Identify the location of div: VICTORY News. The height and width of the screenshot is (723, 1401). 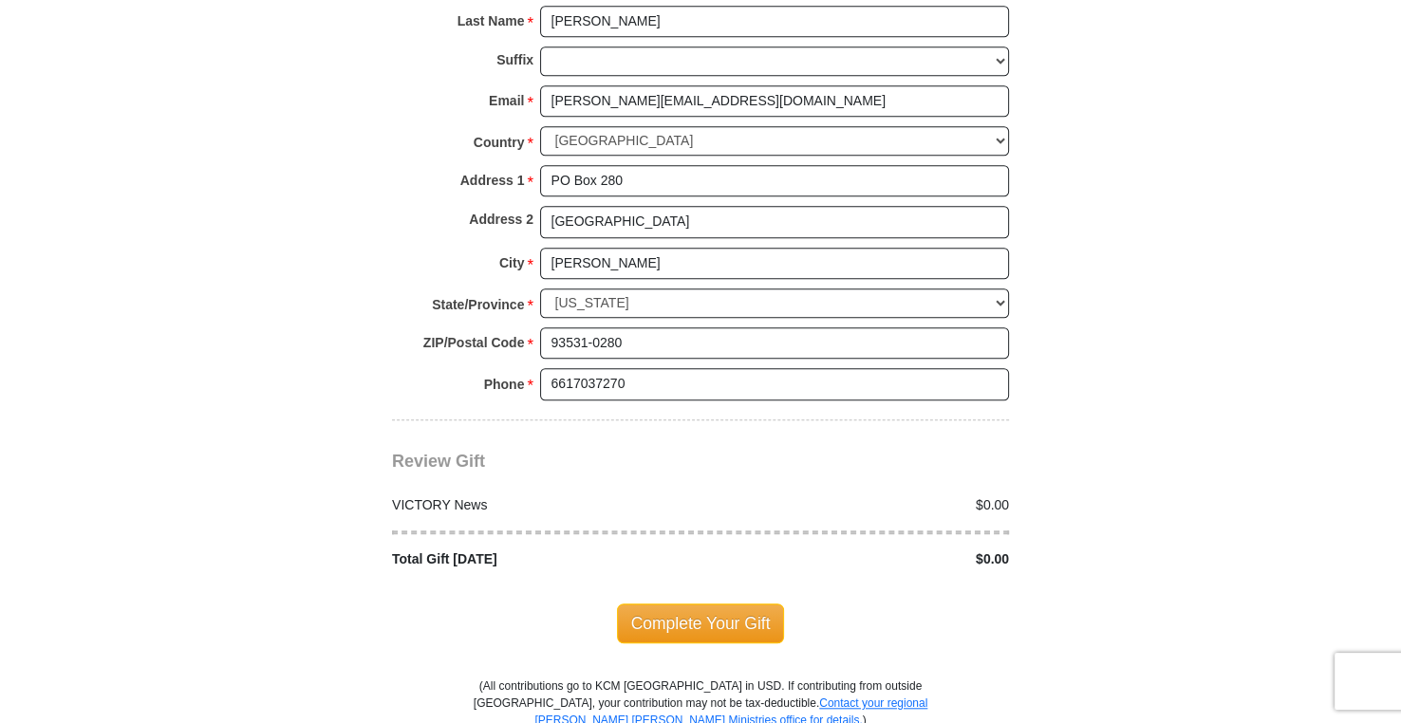
(542, 505).